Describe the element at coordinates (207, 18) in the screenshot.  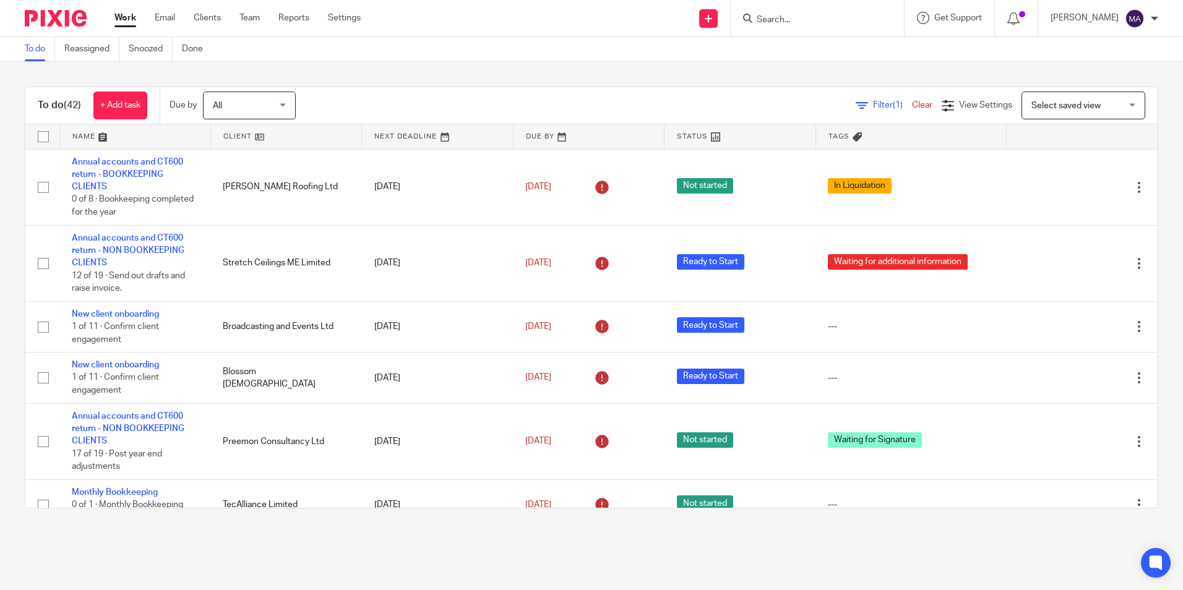
I see `a: Clients` at that location.